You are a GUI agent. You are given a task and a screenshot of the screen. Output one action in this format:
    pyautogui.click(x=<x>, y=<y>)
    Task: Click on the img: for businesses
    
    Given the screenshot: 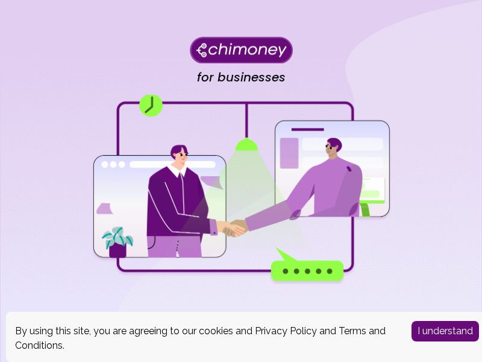 What is the action you would take?
    pyautogui.click(x=241, y=189)
    